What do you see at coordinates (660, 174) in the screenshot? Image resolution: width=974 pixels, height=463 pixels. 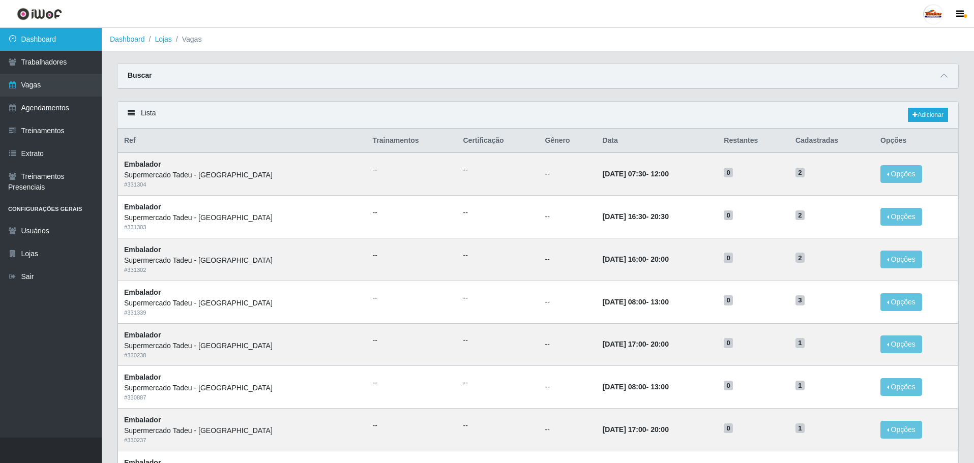 I see `time: 12:00` at bounding box center [660, 174].